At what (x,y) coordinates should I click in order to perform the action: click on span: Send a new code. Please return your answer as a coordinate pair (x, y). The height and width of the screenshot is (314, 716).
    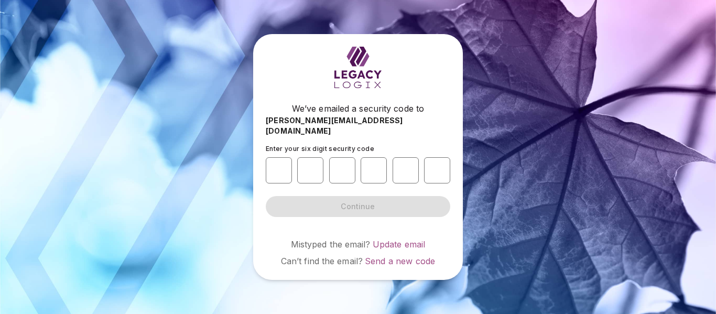
    Looking at the image, I should click on (400, 261).